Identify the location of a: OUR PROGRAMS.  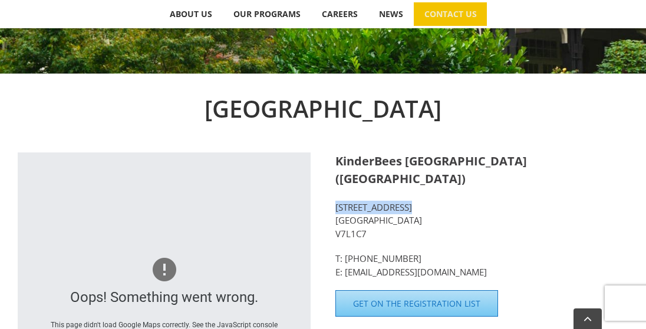
(266, 14).